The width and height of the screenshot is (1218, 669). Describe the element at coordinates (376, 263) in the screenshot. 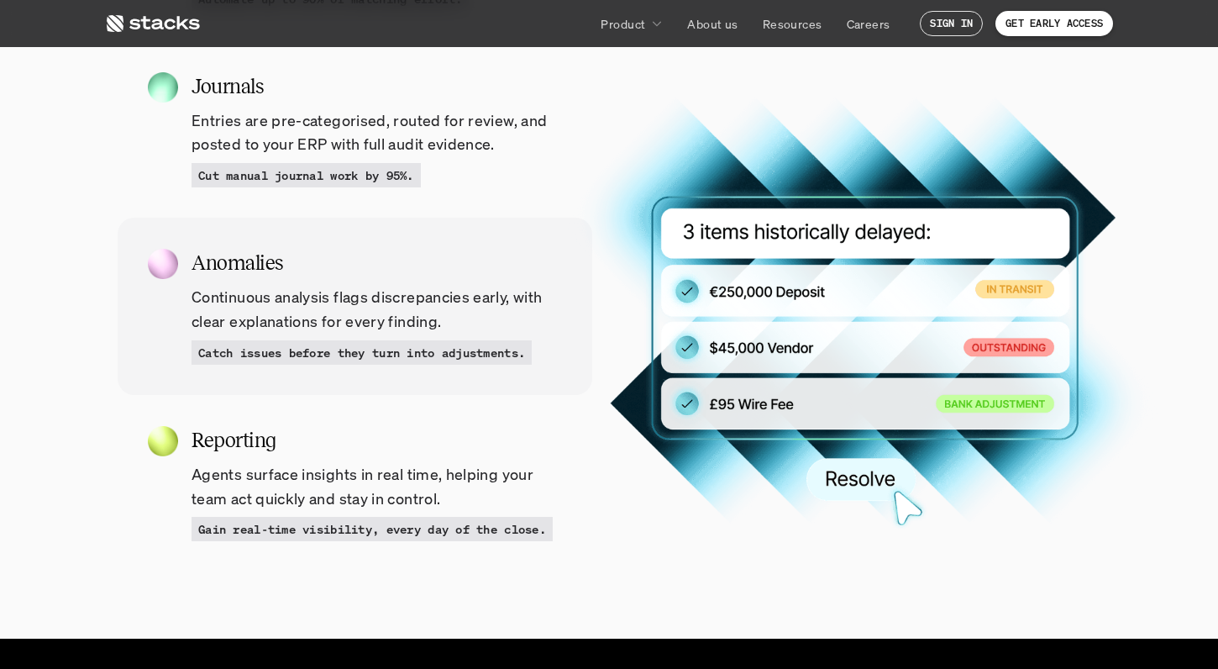

I see `h5: Anomalies` at that location.